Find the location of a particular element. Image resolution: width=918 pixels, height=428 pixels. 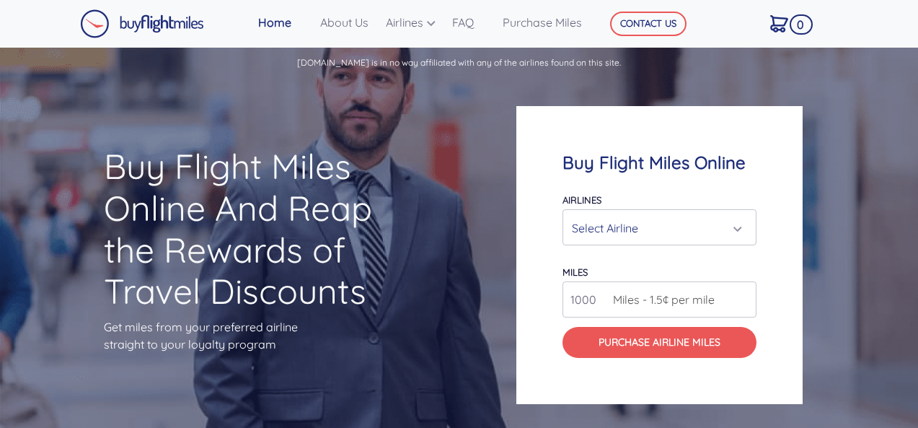

a: Home is located at coordinates (283, 22).